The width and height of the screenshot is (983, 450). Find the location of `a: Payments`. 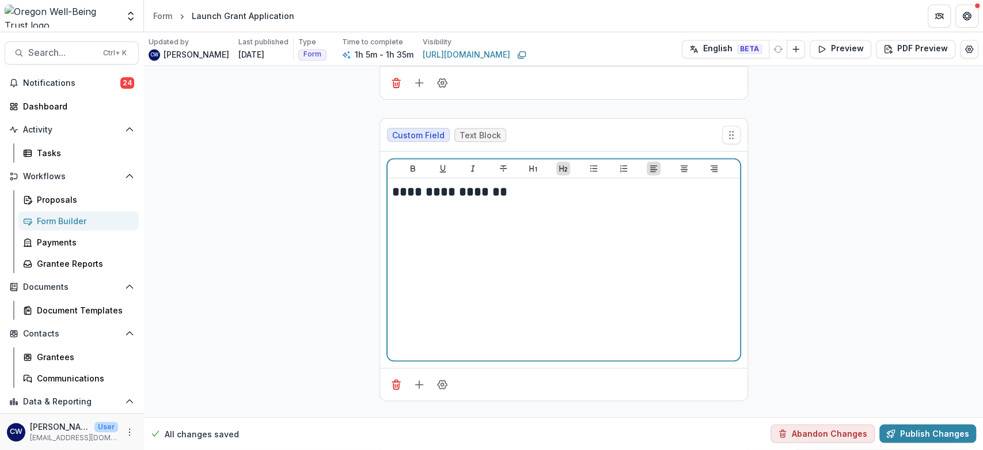

a: Payments is located at coordinates (78, 242).